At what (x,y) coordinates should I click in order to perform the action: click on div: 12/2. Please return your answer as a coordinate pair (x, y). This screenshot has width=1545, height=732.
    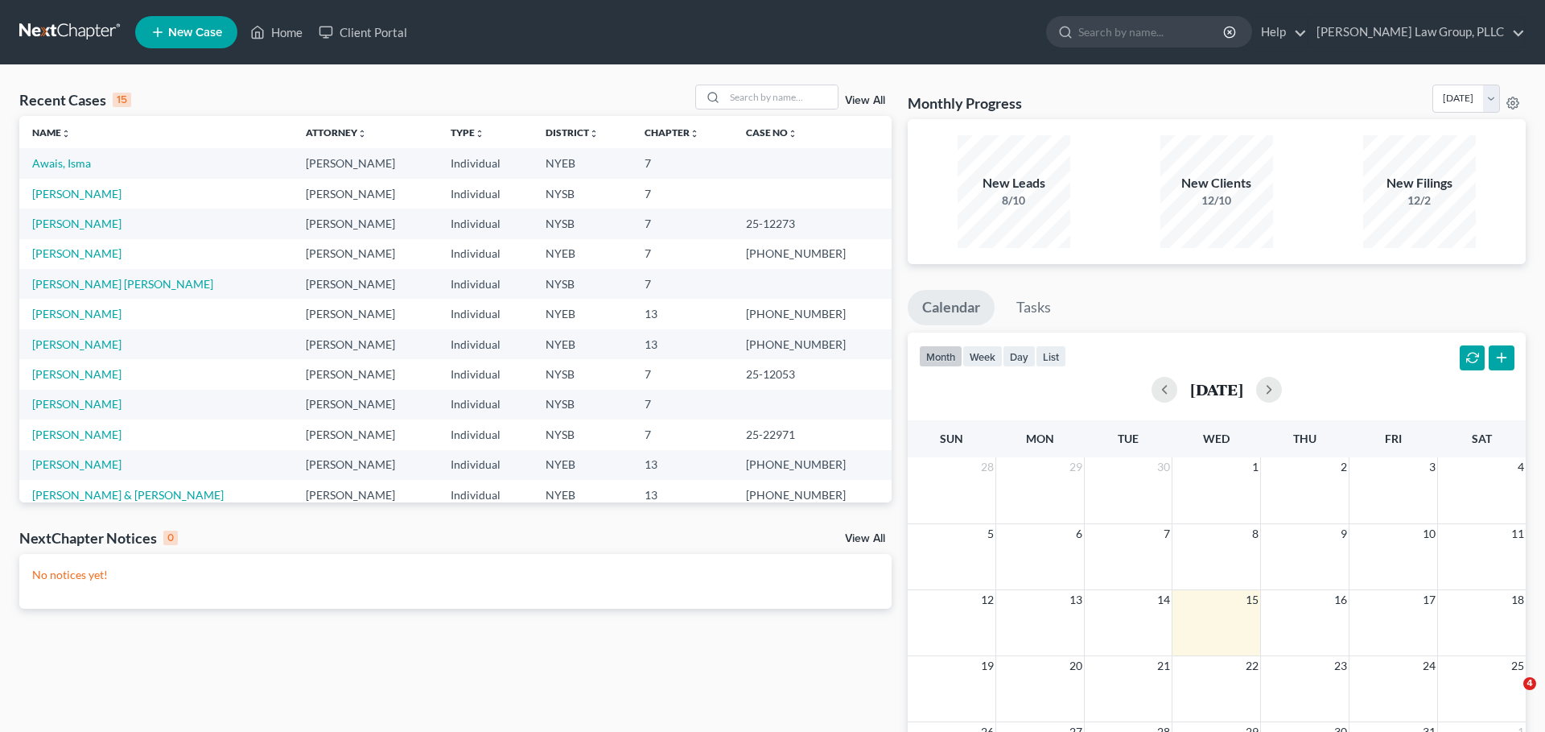
    Looking at the image, I should click on (1420, 200).